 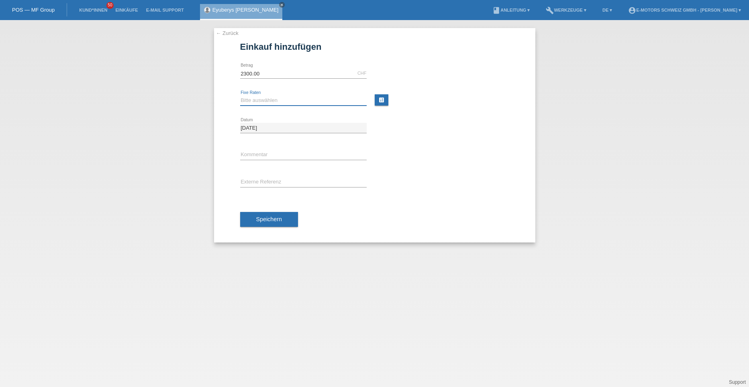 What do you see at coordinates (738, 383) in the screenshot?
I see `a: Support` at bounding box center [738, 383].